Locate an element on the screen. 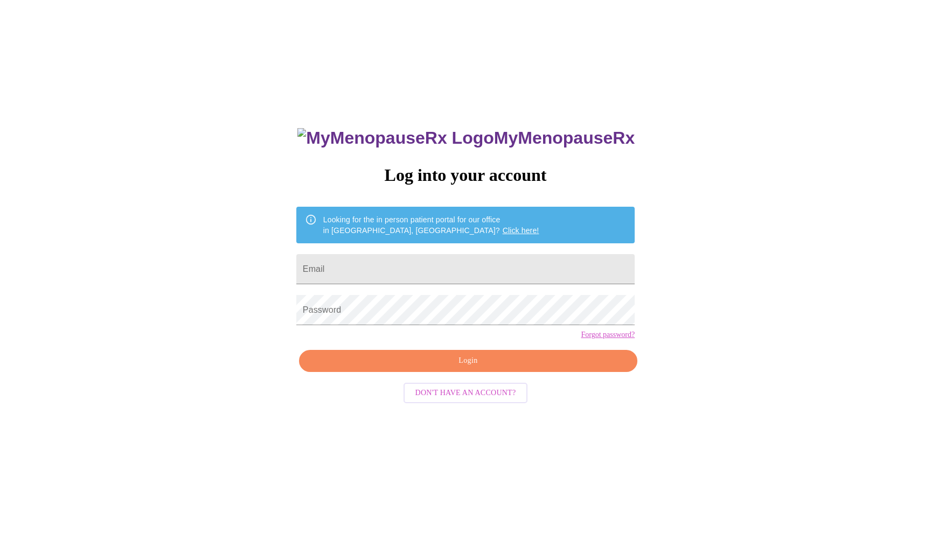 The height and width of the screenshot is (534, 931). a: Don't have an account? is located at coordinates (465, 392).